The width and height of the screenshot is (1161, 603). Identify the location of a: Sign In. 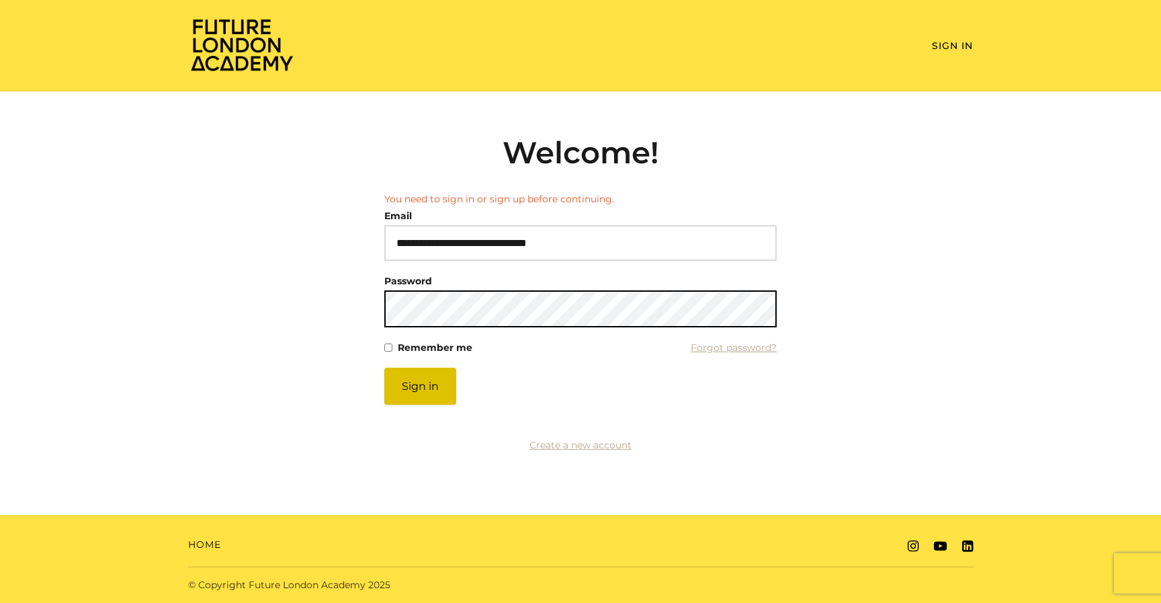
(952, 46).